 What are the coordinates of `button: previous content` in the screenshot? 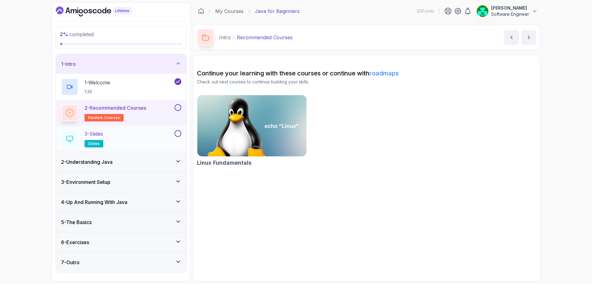 It's located at (512, 37).